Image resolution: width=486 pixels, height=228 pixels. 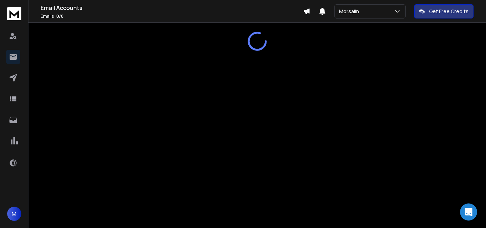 What do you see at coordinates (351, 11) in the screenshot?
I see `p: Morsalin` at bounding box center [351, 11].